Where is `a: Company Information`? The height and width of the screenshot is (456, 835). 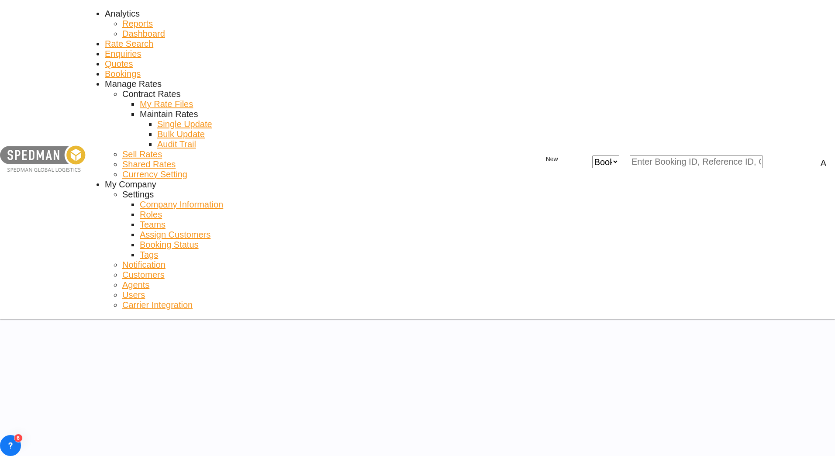 a: Company Information is located at coordinates (181, 204).